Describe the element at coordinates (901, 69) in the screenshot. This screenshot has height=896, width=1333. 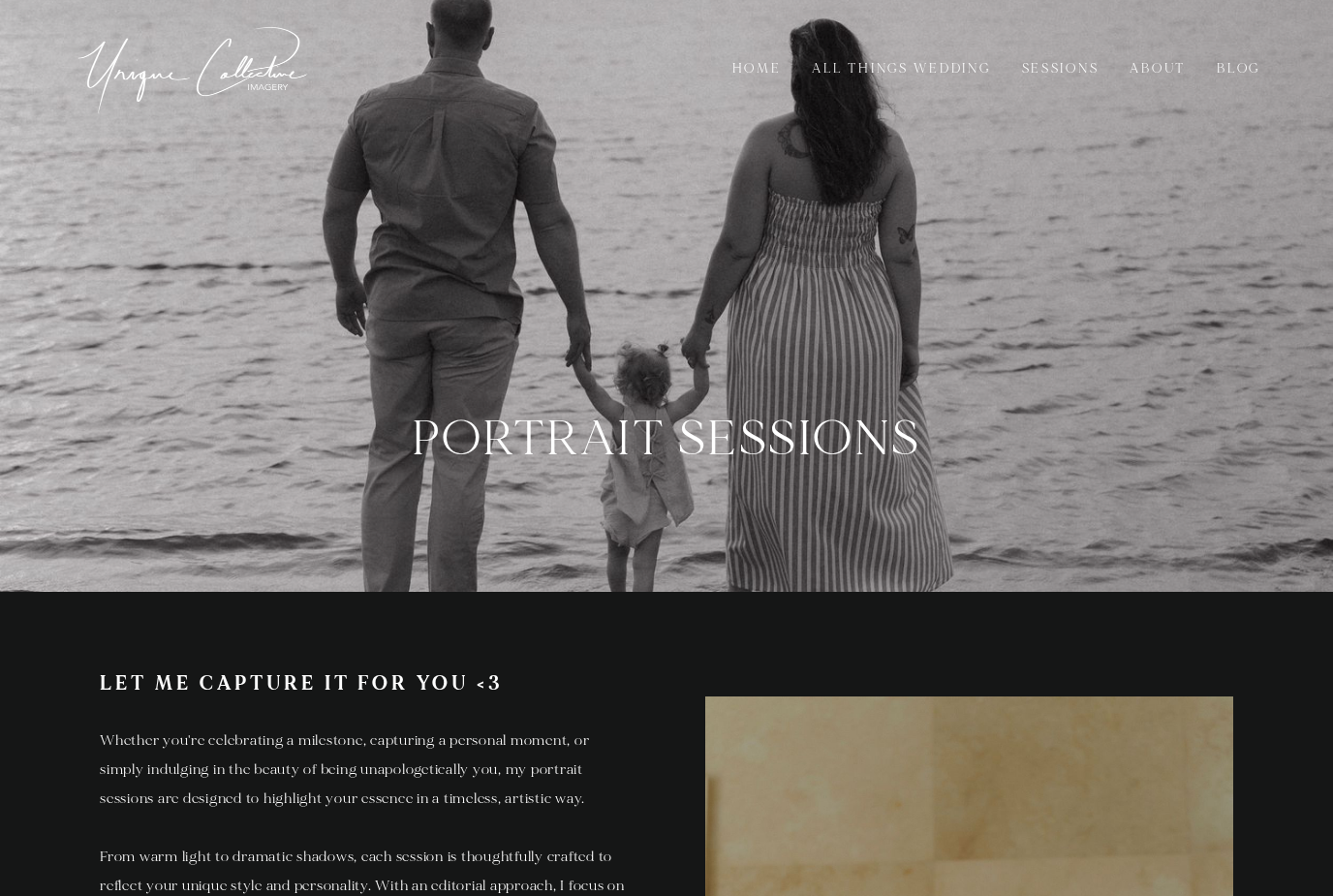
I see `a: All Things Wedding` at that location.